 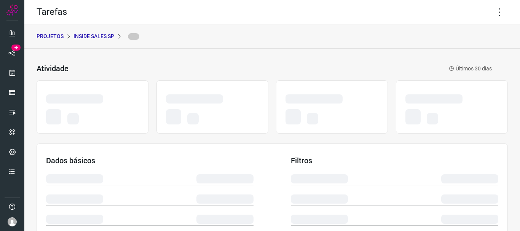 What do you see at coordinates (12, 10) in the screenshot?
I see `img: Logo` at bounding box center [12, 10].